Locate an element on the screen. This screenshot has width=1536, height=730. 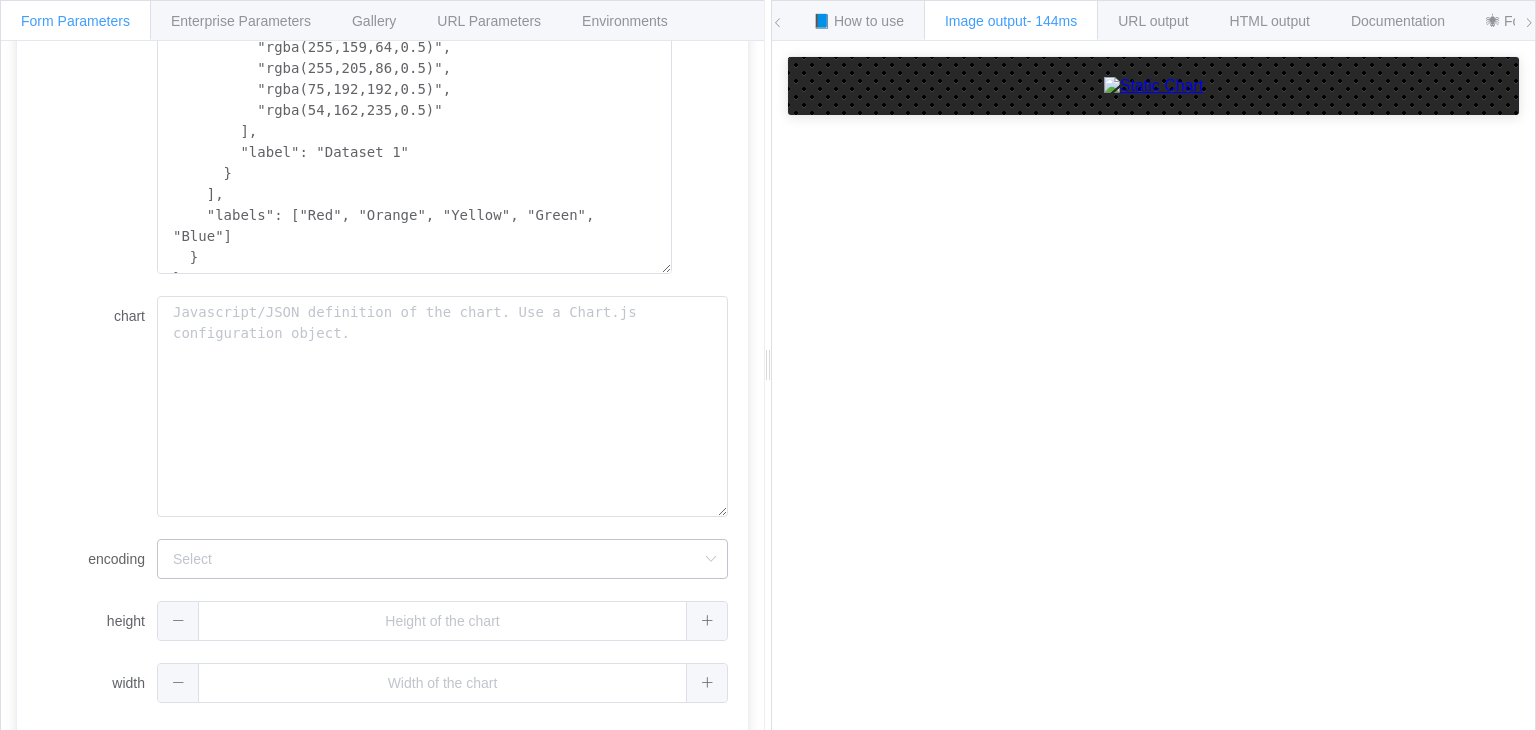
label: encoding is located at coordinates (97, 559).